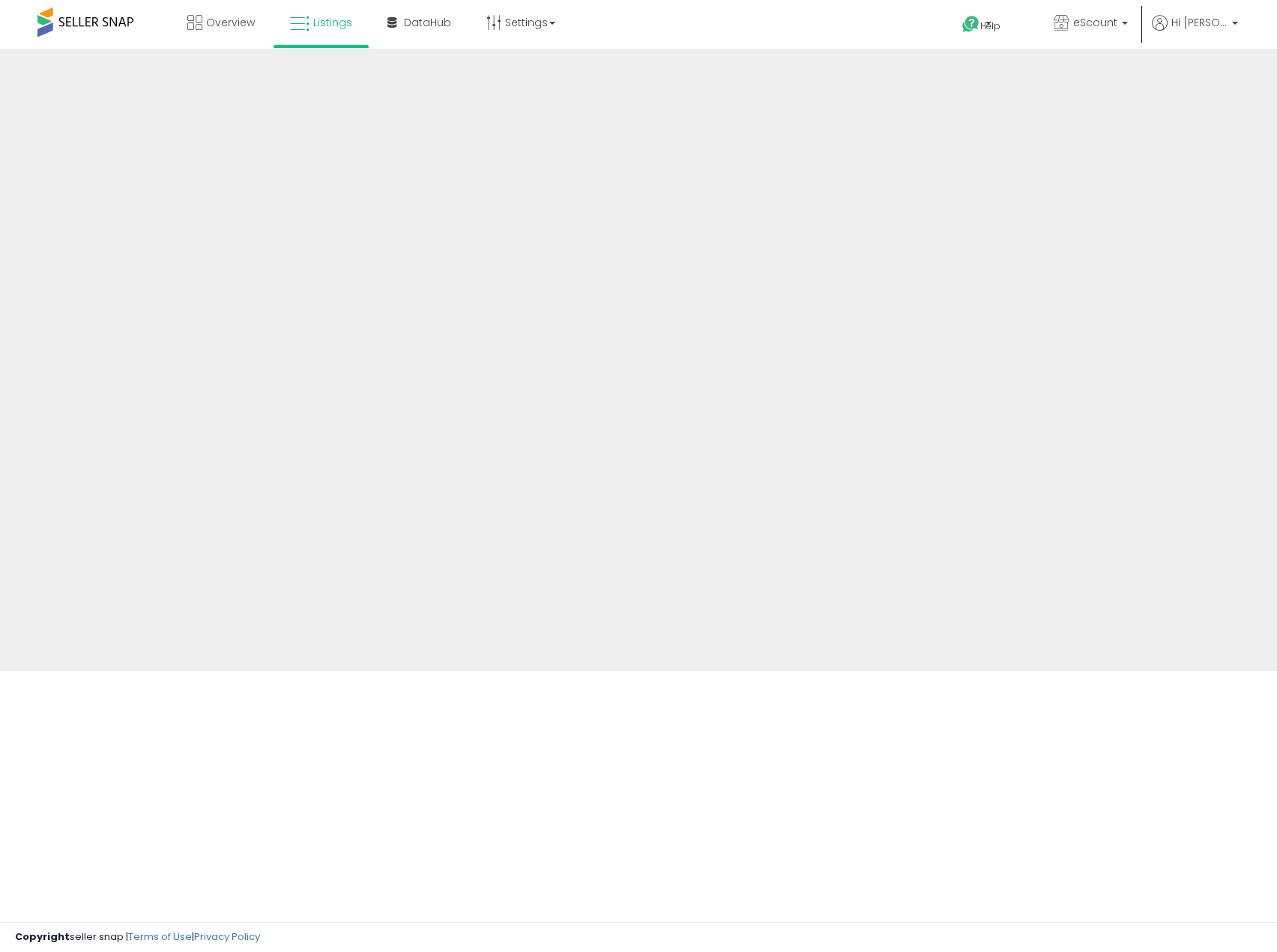  I want to click on span: eScount, so click(1095, 22).